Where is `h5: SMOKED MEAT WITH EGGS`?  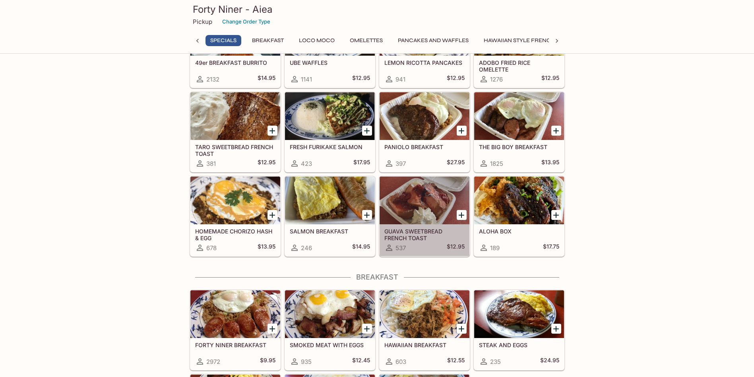 h5: SMOKED MEAT WITH EGGS is located at coordinates (330, 345).